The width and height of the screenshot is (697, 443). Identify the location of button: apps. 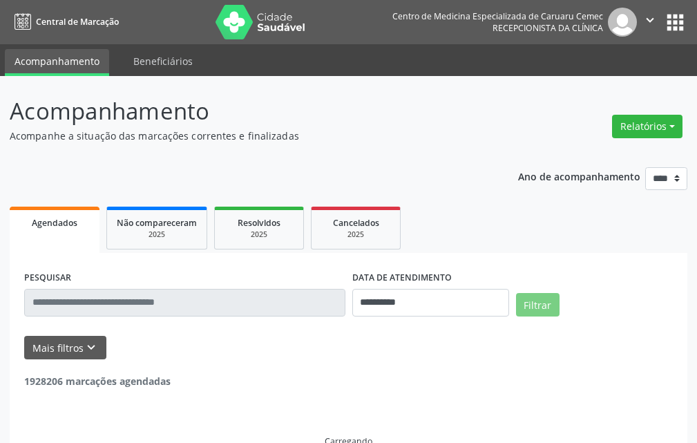
(675, 22).